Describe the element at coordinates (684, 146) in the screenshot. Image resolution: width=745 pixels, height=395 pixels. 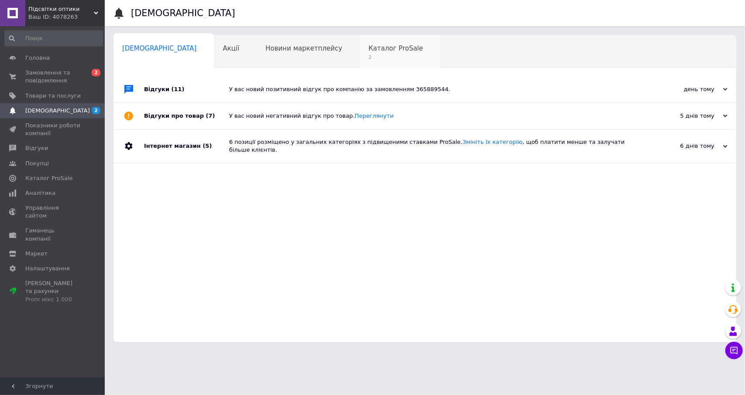
I see `div: 6 днів тому` at that location.